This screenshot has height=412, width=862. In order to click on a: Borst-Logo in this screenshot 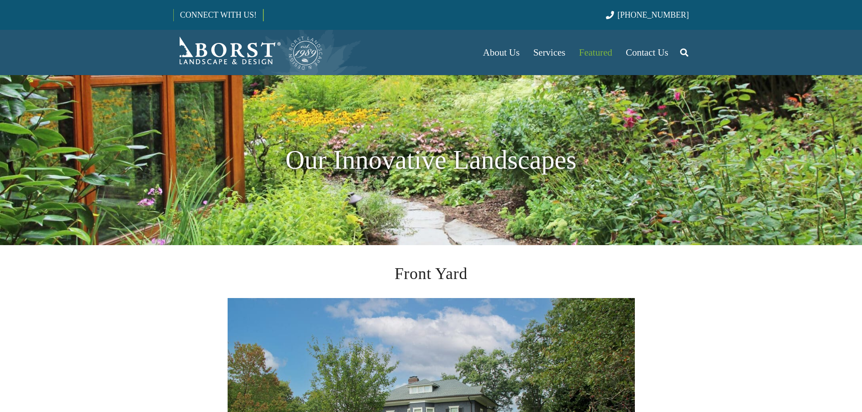, I will do `click(248, 52)`.